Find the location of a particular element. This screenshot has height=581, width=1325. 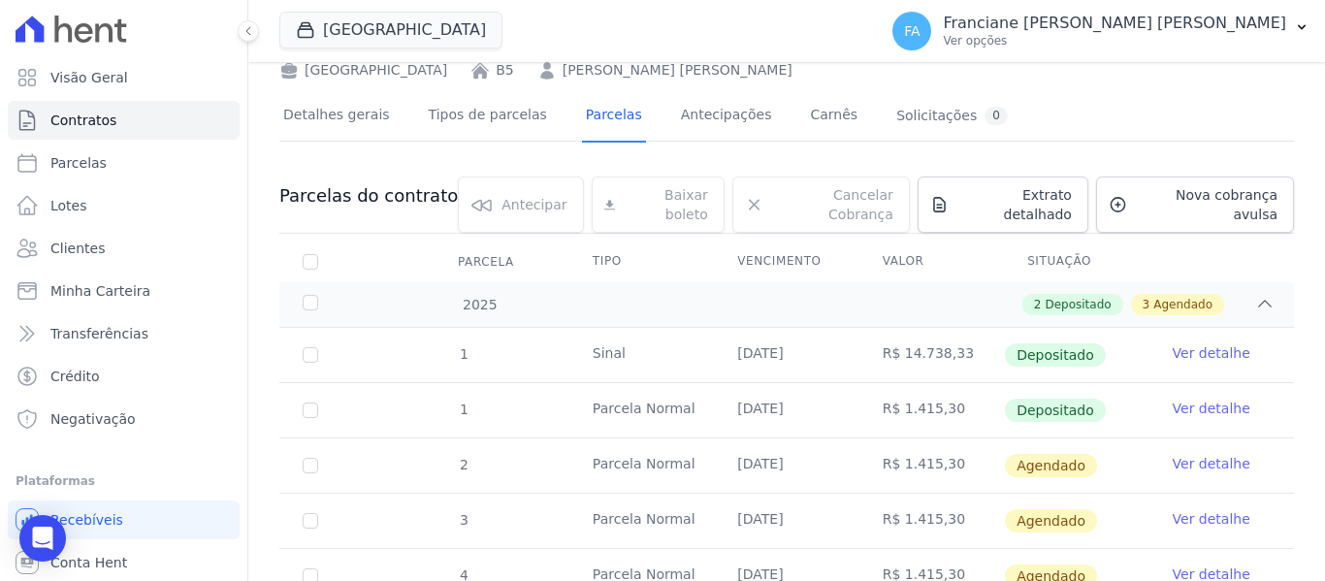

a: Antecipações is located at coordinates (726, 116).